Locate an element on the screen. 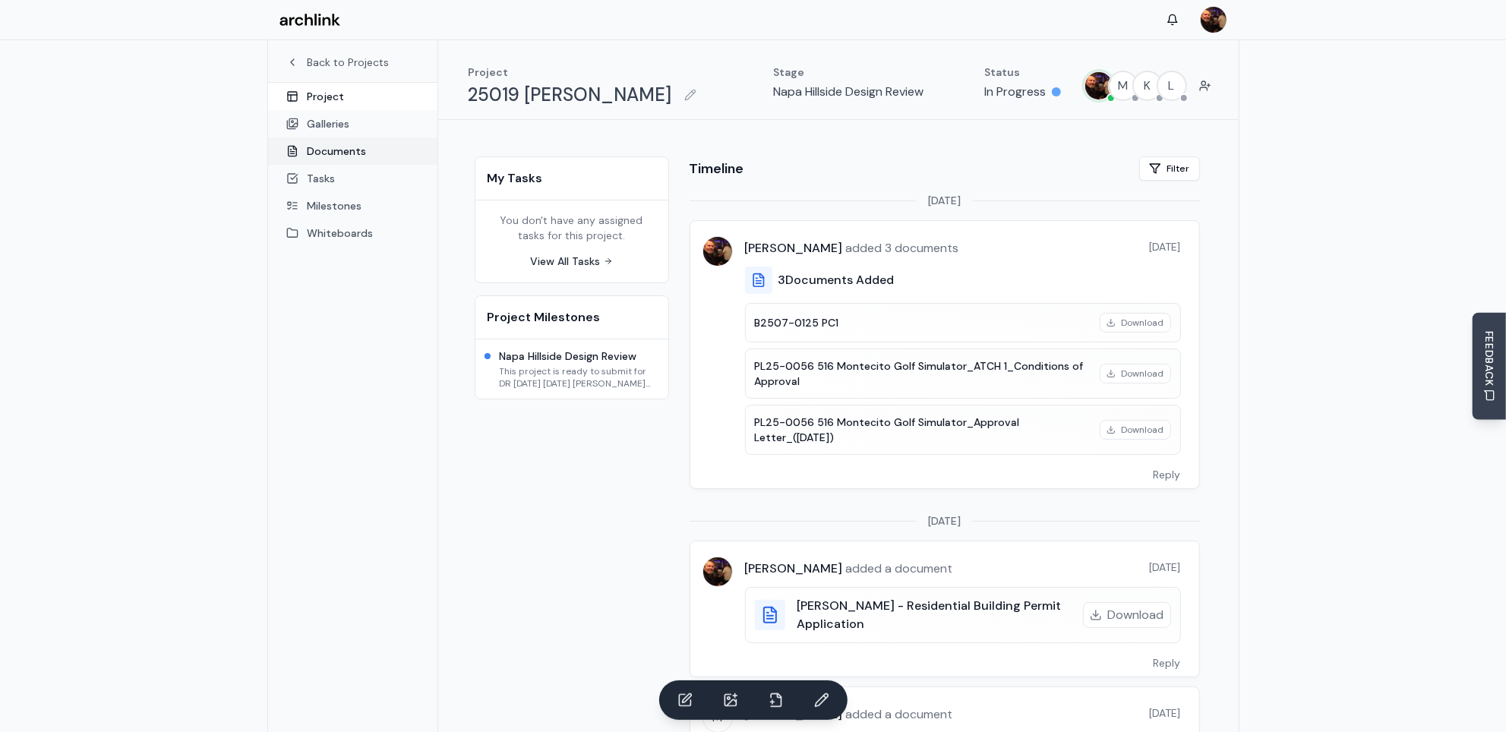  span: FEEDBACK is located at coordinates (1489, 358).